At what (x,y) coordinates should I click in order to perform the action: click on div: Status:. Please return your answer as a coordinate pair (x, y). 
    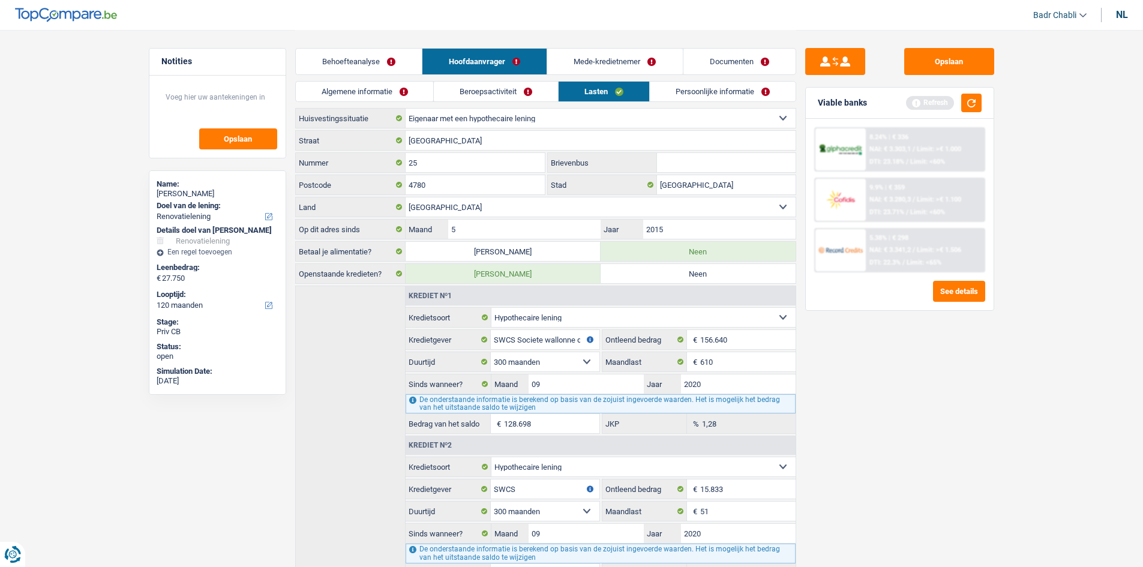
    Looking at the image, I should click on (217, 347).